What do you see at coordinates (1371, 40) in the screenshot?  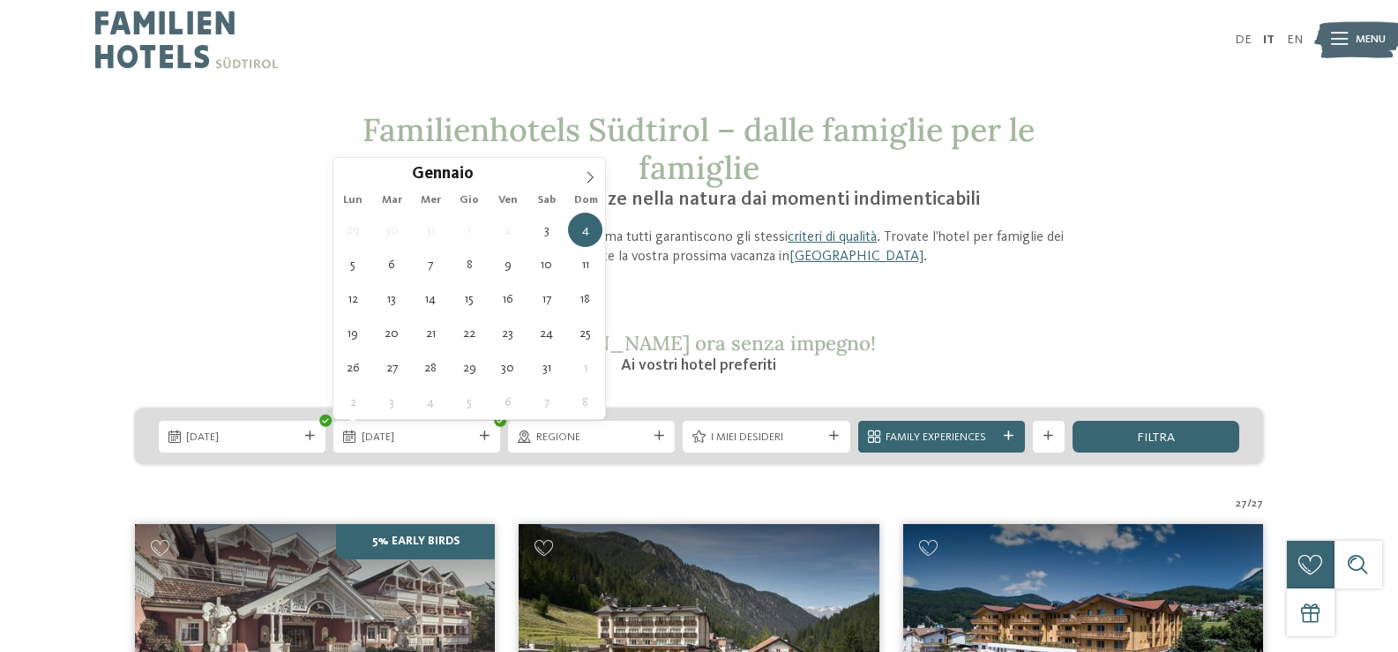 I see `span: Menu` at bounding box center [1371, 40].